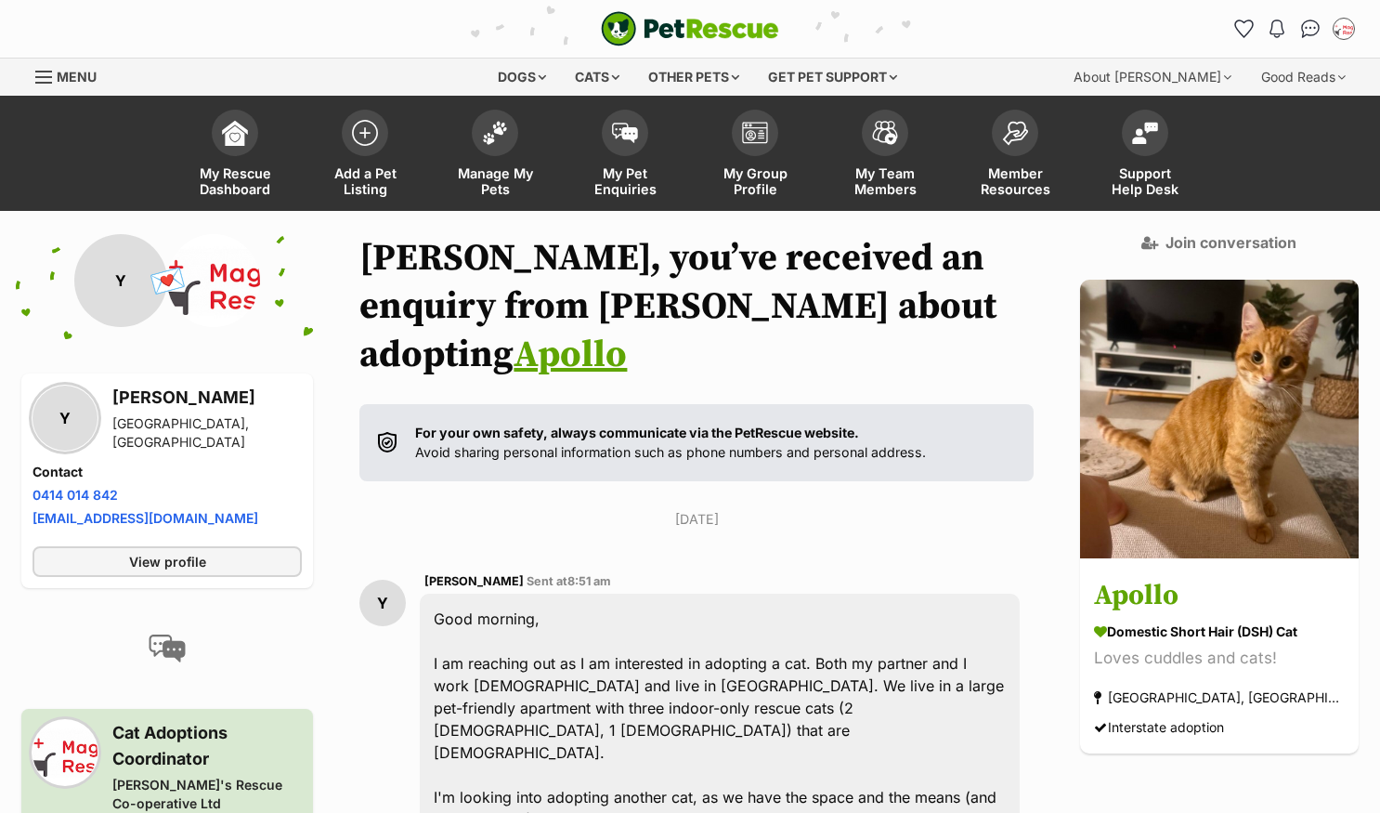 The image size is (1380, 813). What do you see at coordinates (755, 155) in the screenshot?
I see `a: My Group Profile` at bounding box center [755, 155].